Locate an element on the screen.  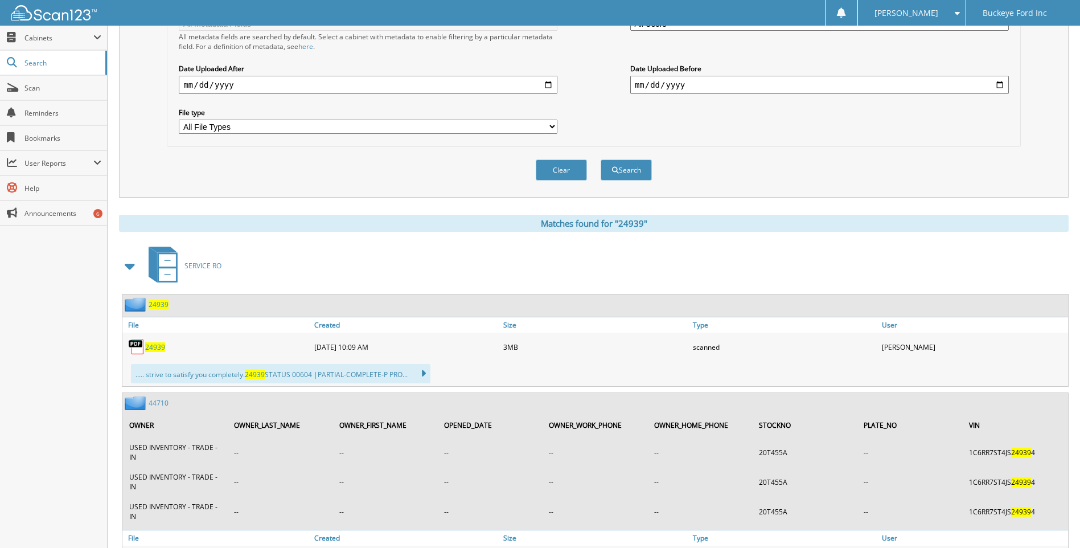
button: Clear is located at coordinates (561, 170).